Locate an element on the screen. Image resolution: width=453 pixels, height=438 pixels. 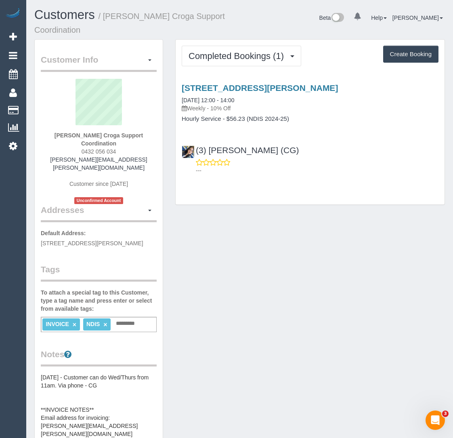
a: Customers is located at coordinates (65, 15).